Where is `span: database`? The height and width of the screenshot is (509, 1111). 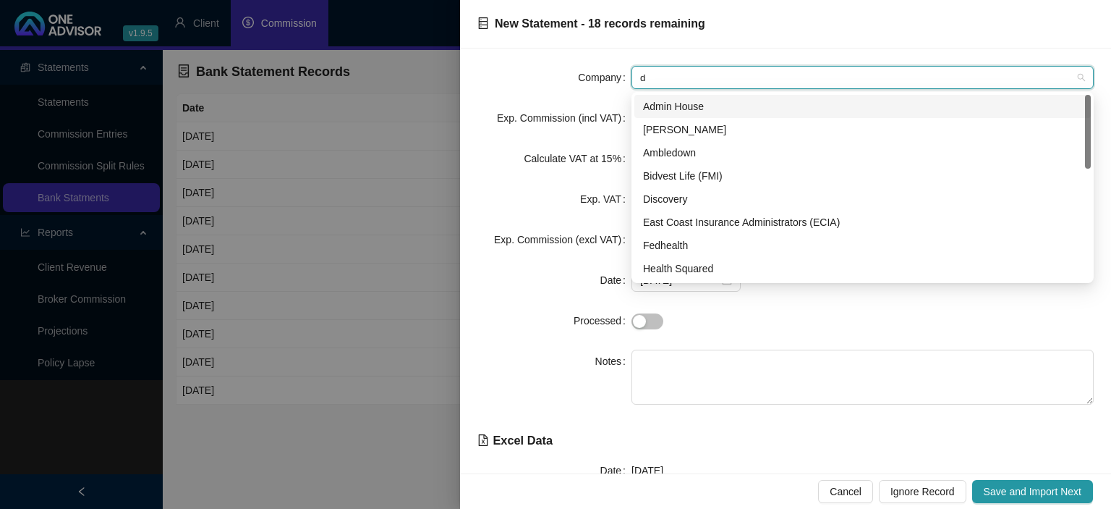 span: database is located at coordinates (483, 23).